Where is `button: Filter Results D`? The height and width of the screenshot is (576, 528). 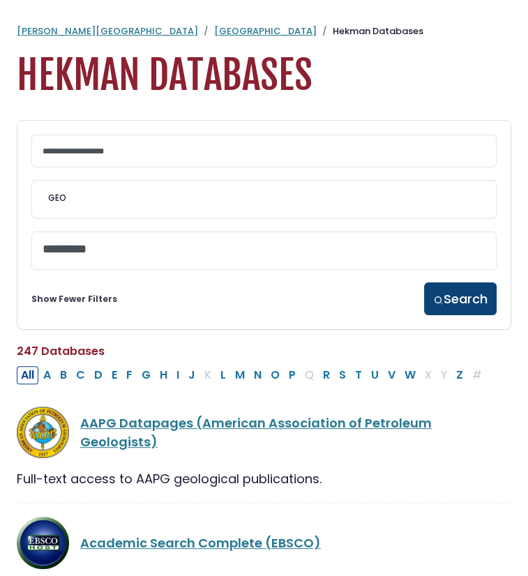 button: Filter Results D is located at coordinates (98, 375).